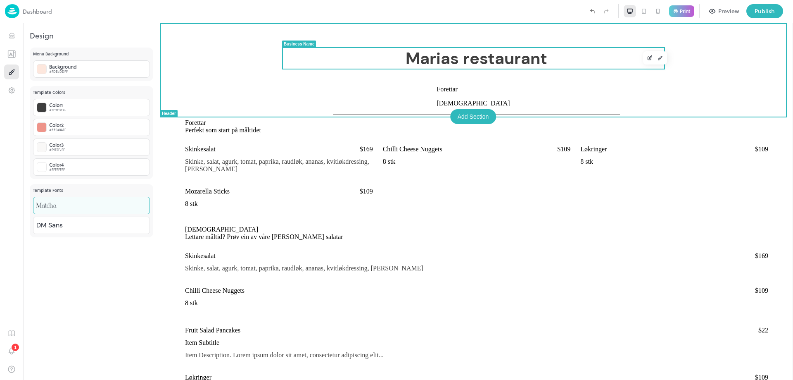 The image size is (793, 380). What do you see at coordinates (765, 11) in the screenshot?
I see `div: Publish` at bounding box center [765, 11].